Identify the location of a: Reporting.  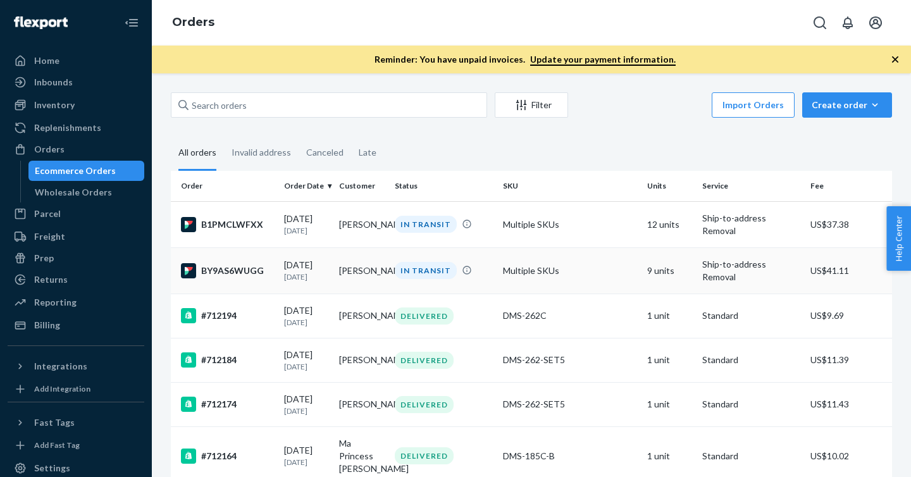
(76, 302).